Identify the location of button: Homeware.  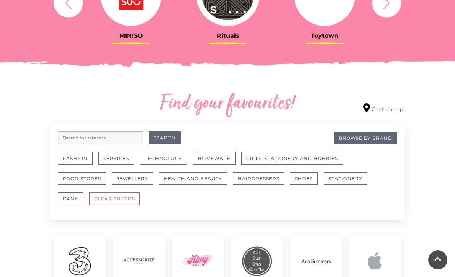
(214, 158).